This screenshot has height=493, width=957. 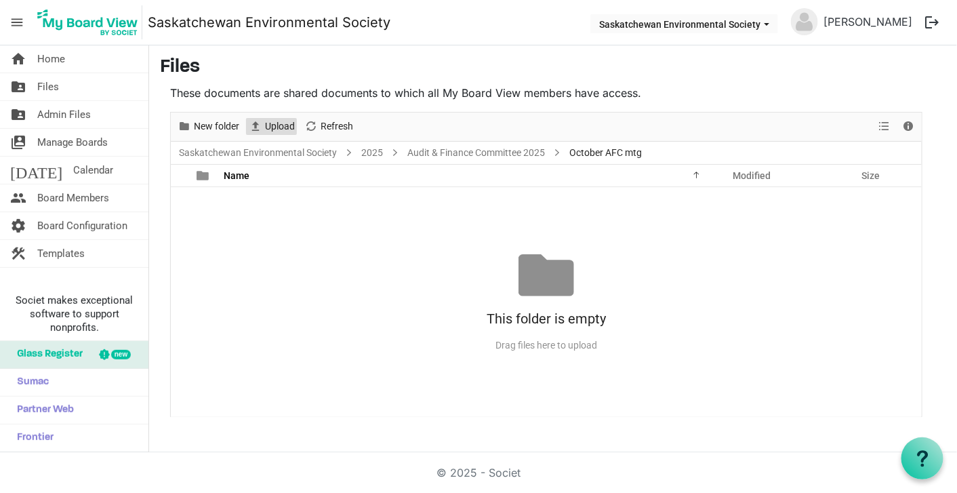 What do you see at coordinates (17, 22) in the screenshot?
I see `span: menu` at bounding box center [17, 22].